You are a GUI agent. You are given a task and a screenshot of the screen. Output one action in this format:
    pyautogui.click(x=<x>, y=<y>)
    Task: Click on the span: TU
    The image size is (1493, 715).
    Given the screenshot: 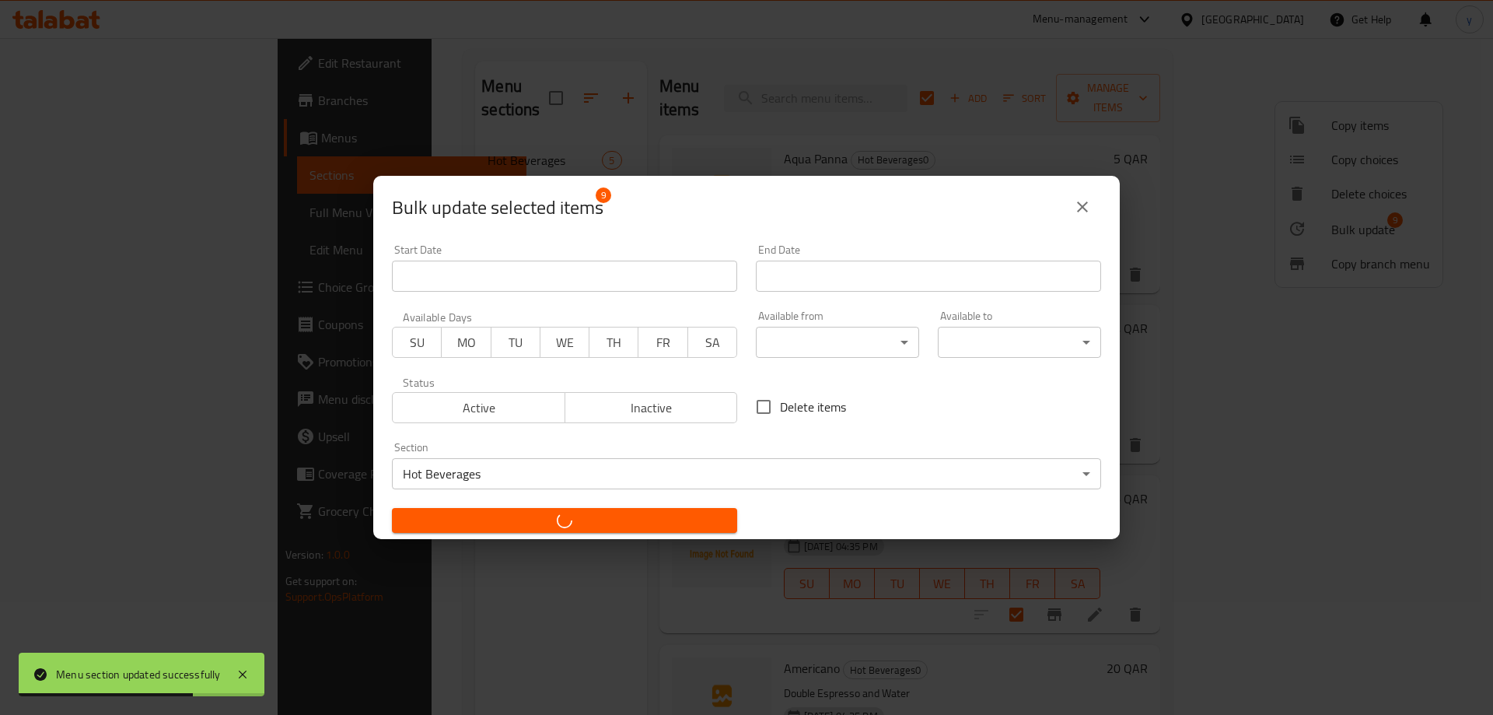 What is the action you would take?
    pyautogui.click(x=515, y=342)
    